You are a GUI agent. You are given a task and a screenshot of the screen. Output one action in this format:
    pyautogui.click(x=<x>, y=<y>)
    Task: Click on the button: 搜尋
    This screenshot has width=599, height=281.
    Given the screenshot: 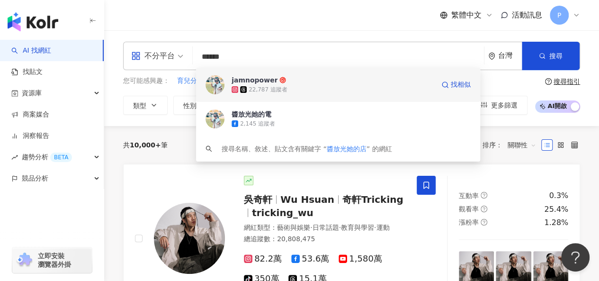 What is the action you would take?
    pyautogui.click(x=551, y=56)
    